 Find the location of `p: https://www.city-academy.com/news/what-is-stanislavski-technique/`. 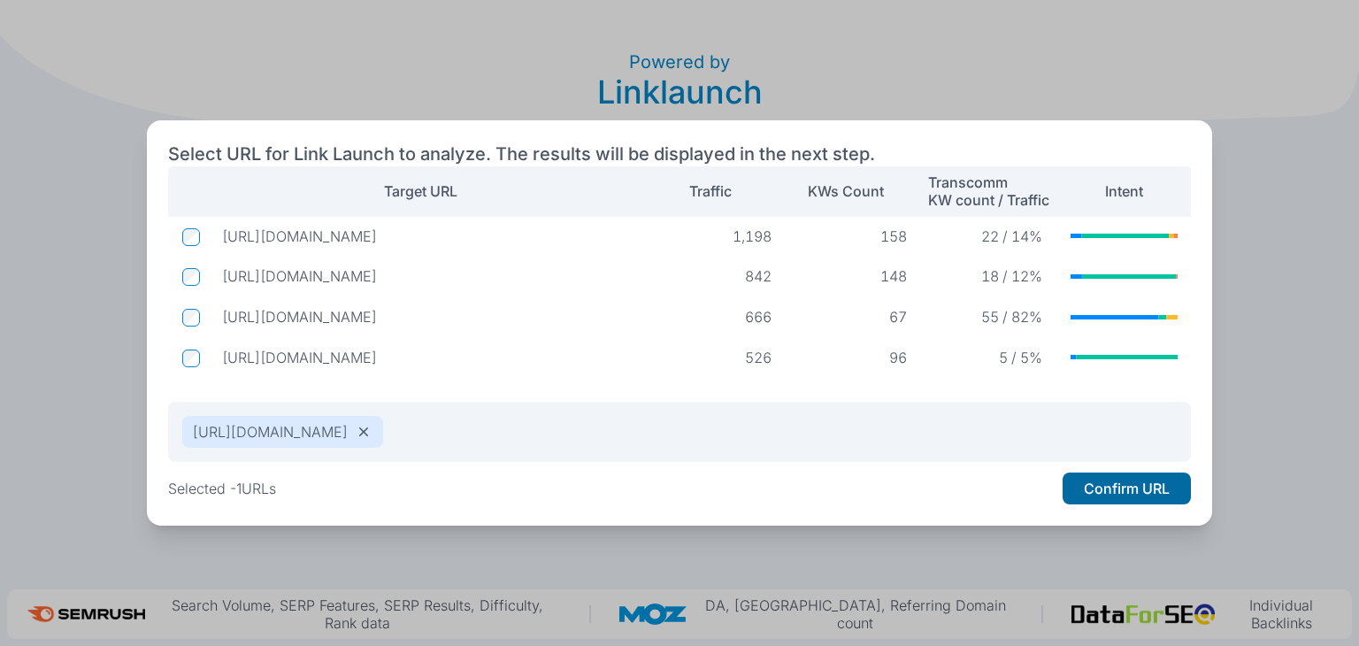

p: https://www.city-academy.com/news/what-is-stanislavski-technique/ is located at coordinates (429, 357).